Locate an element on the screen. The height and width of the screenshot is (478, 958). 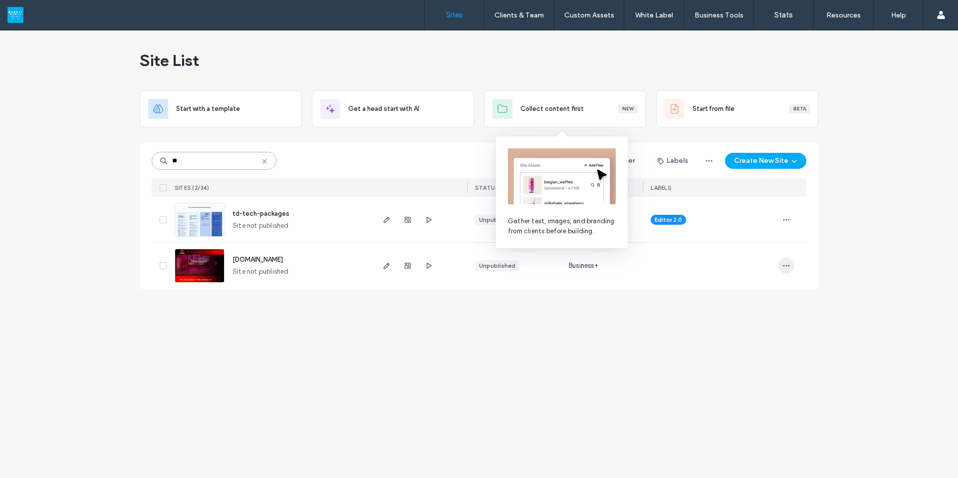
label: Business Tools is located at coordinates (719, 15).